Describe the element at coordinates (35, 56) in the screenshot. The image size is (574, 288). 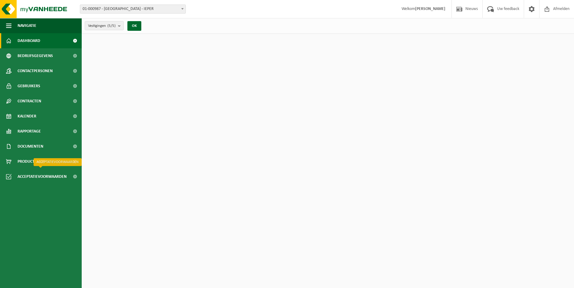
I see `span: Bedrijfsgegevens` at that location.